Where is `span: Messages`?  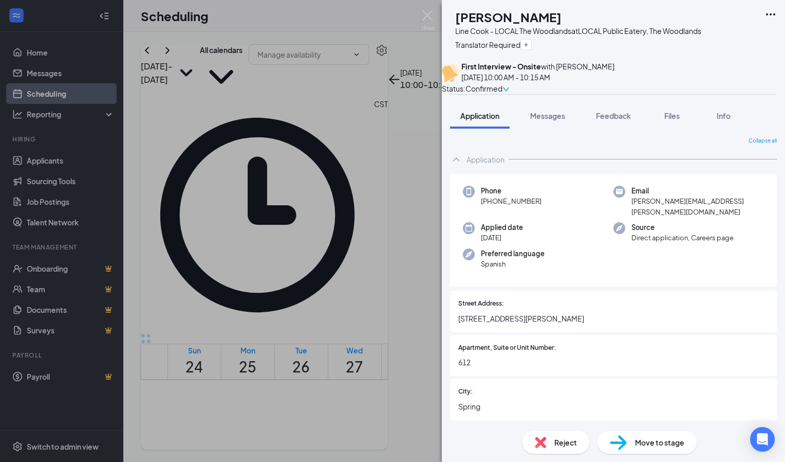
span: Messages is located at coordinates (548, 116).